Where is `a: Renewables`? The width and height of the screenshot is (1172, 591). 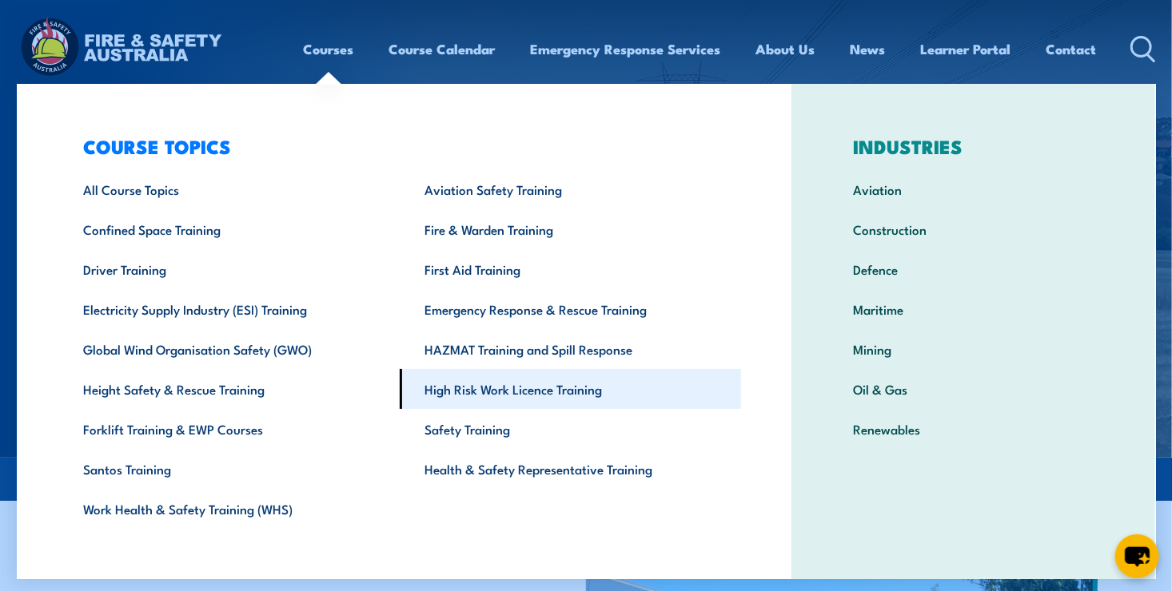 a: Renewables is located at coordinates (973, 429).